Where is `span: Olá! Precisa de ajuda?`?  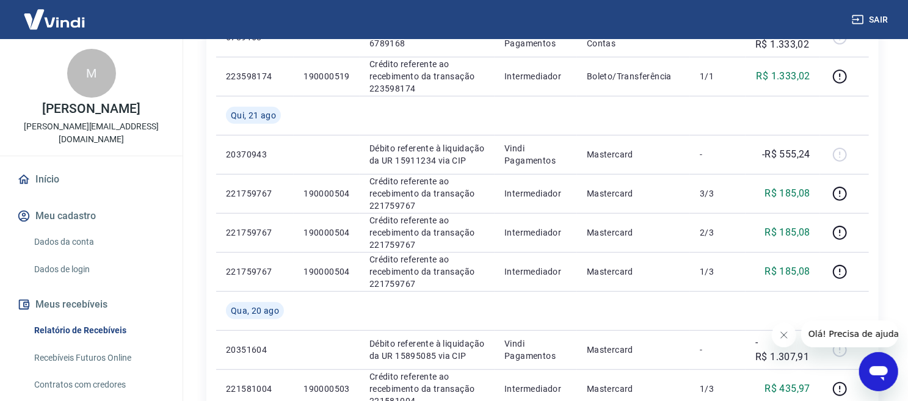 span: Olá! Precisa de ajuda? is located at coordinates (55, 13).